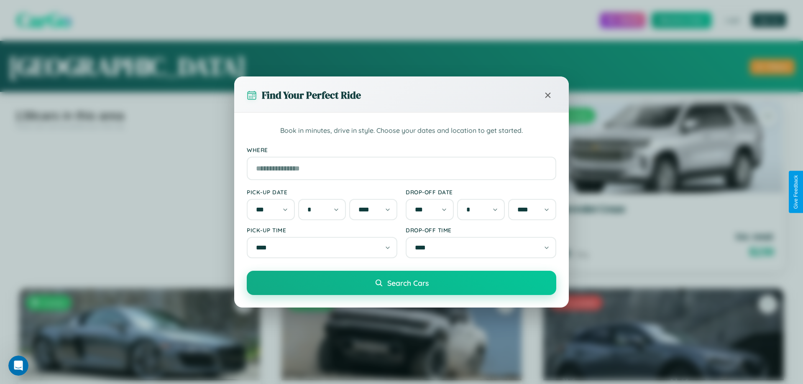 Image resolution: width=803 pixels, height=384 pixels. I want to click on h3: Find Your Perfect Ride, so click(311, 95).